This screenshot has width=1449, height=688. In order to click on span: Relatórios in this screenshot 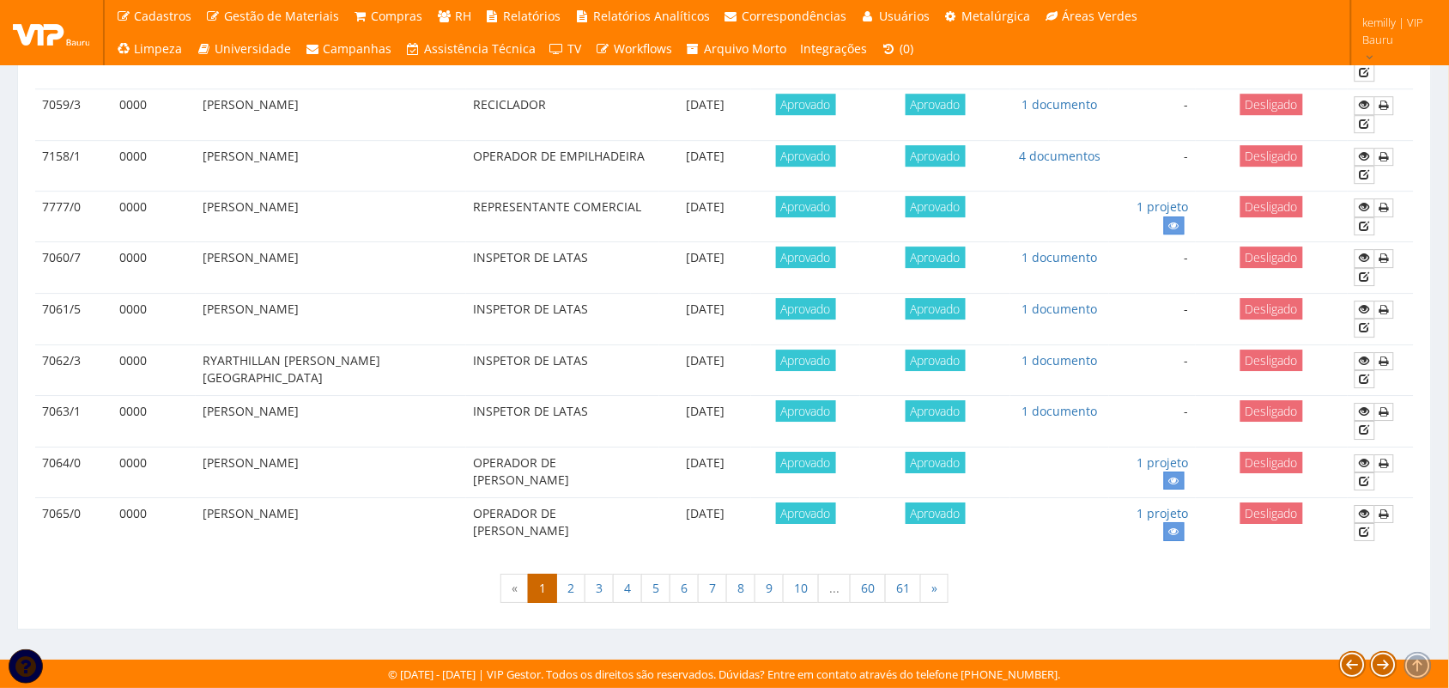, I will do `click(532, 15)`.